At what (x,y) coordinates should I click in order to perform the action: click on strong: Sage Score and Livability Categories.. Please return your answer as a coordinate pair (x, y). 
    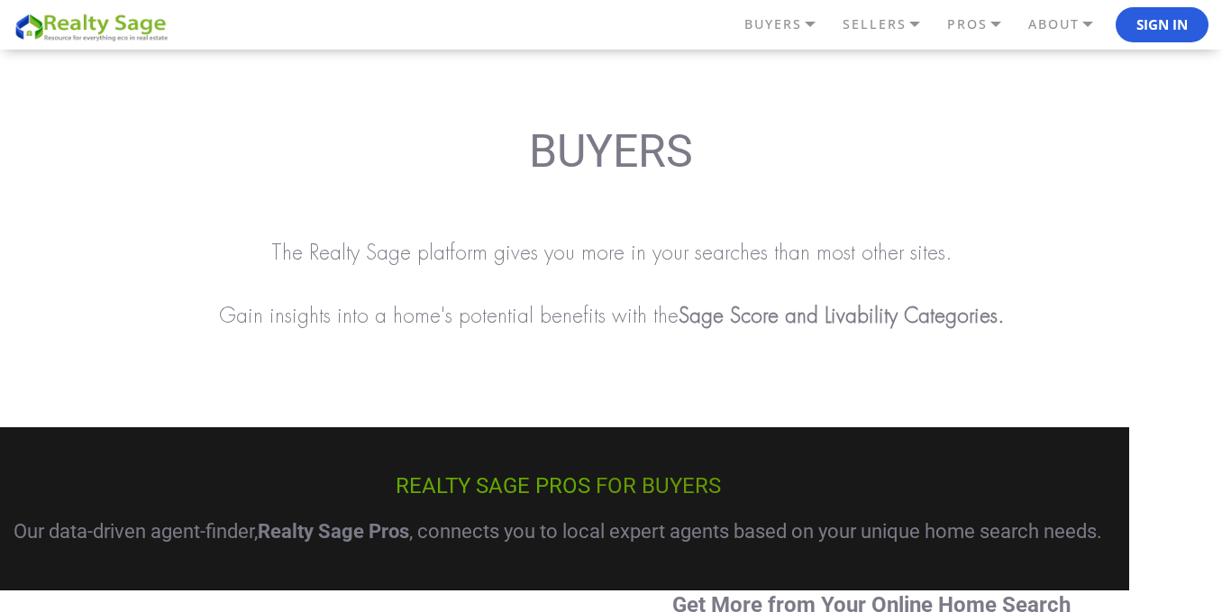
    Looking at the image, I should click on (841, 316).